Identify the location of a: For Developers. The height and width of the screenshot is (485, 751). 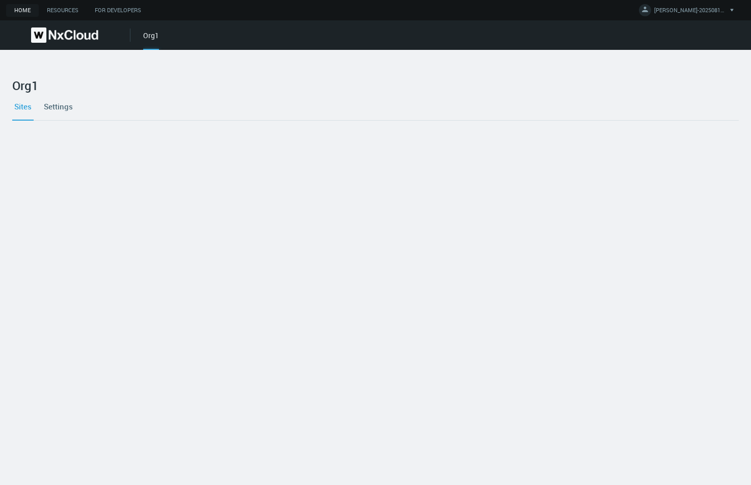
(118, 10).